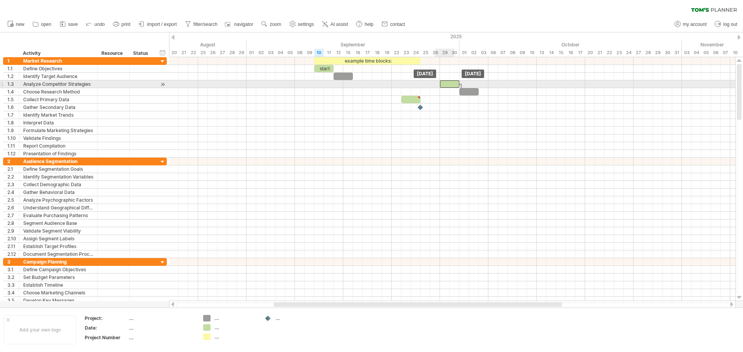  What do you see at coordinates (493, 53) in the screenshot?
I see `div: Monday, 6 October 2025` at bounding box center [493, 53].